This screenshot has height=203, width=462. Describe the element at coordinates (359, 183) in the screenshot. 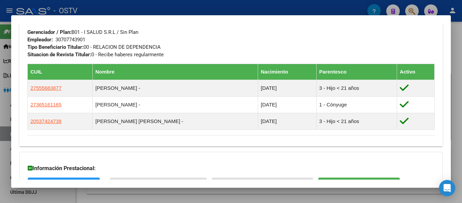

I see `button: Prestaciones Auditadas` at that location.